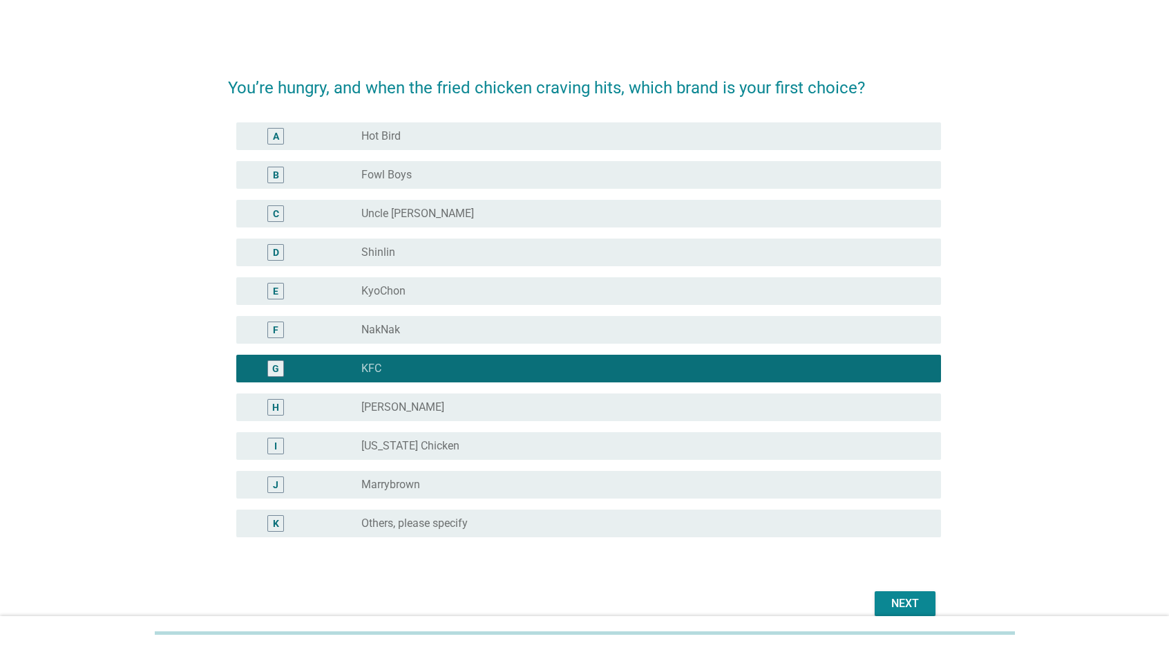 The width and height of the screenshot is (1169, 650). What do you see at coordinates (276, 252) in the screenshot?
I see `div: D` at bounding box center [276, 252].